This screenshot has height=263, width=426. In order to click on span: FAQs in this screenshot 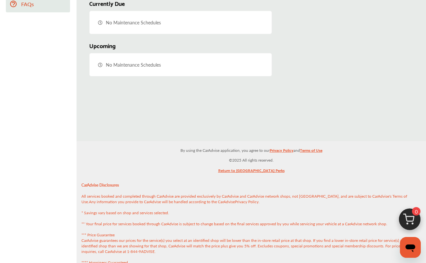, I will do `click(44, 4)`.